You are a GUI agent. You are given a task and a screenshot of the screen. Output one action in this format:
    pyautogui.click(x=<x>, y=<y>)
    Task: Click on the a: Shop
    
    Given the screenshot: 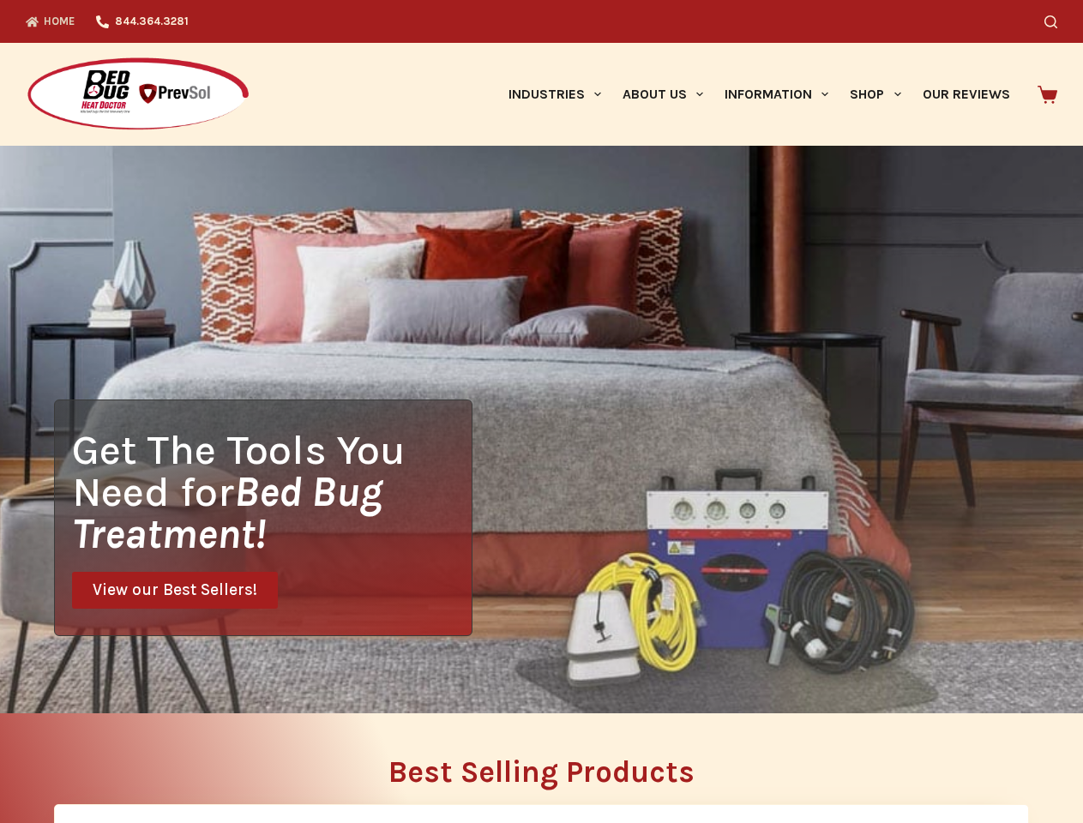 What is the action you would take?
    pyautogui.click(x=876, y=94)
    